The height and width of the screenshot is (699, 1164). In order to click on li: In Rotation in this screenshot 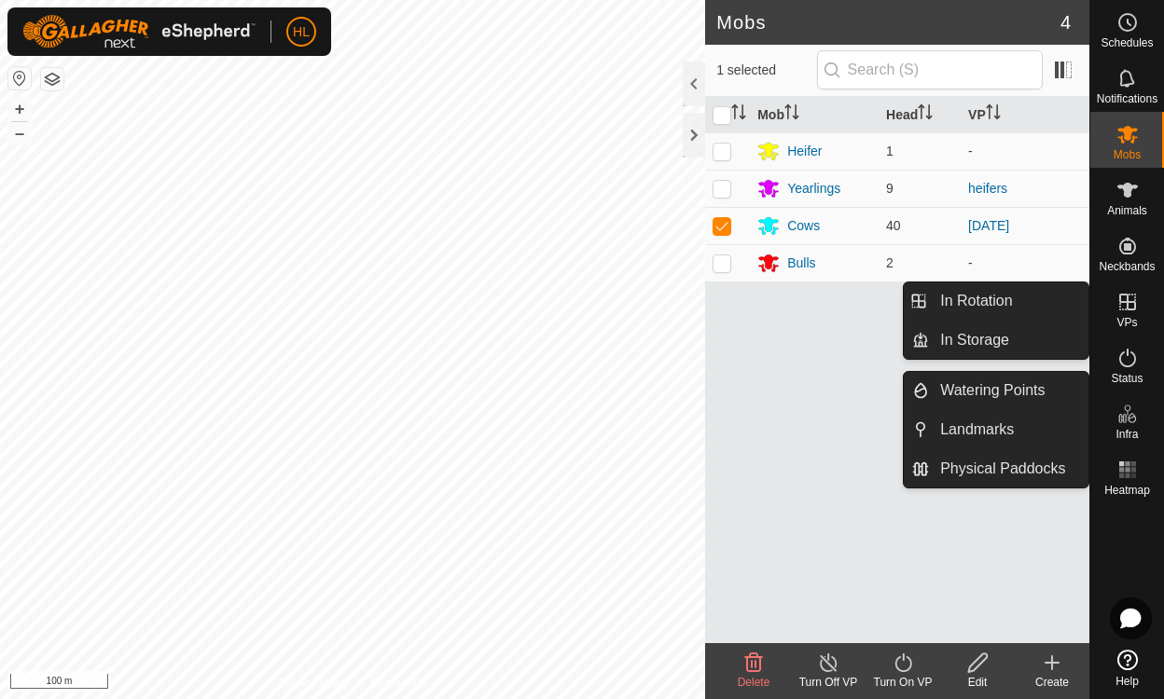, I will do `click(996, 301)`.